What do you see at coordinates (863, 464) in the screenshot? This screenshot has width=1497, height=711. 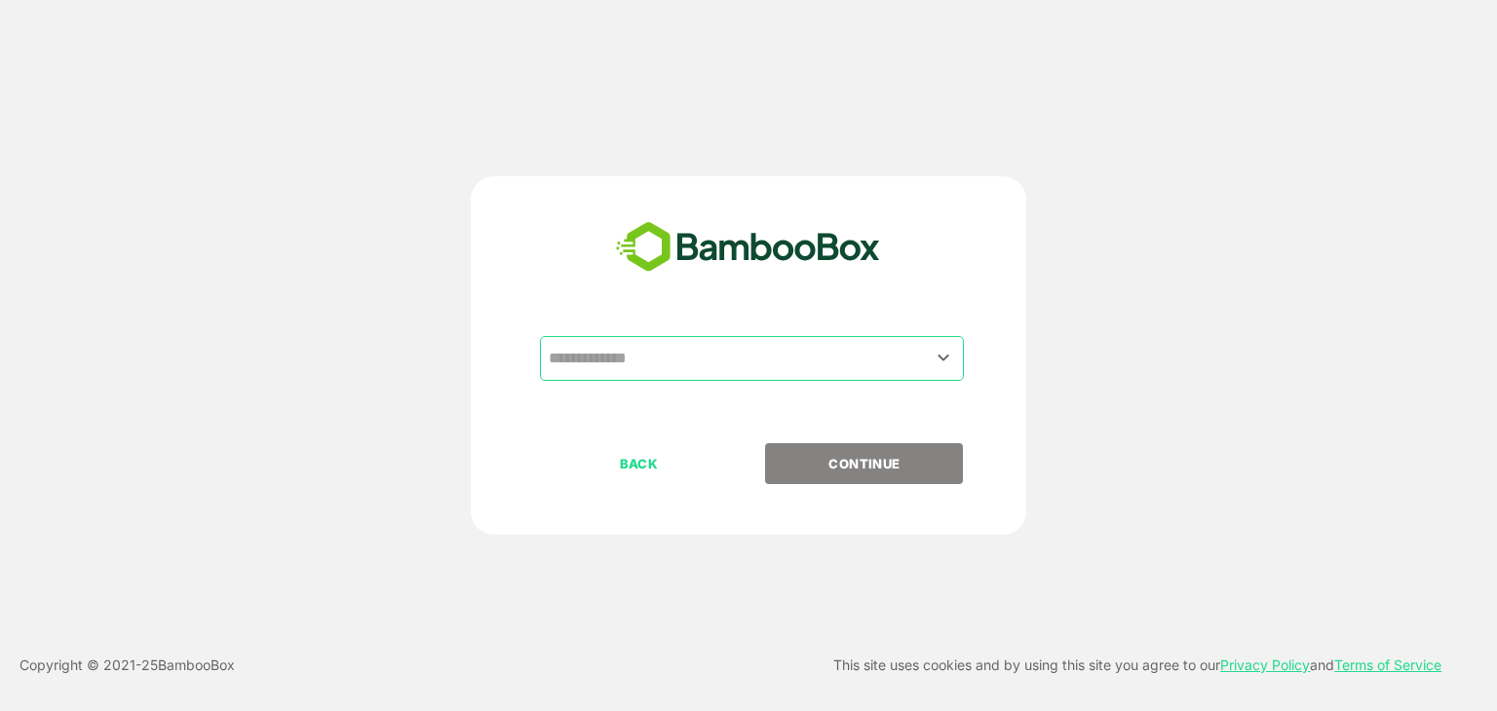 I see `button: CONTINUE` at bounding box center [863, 464].